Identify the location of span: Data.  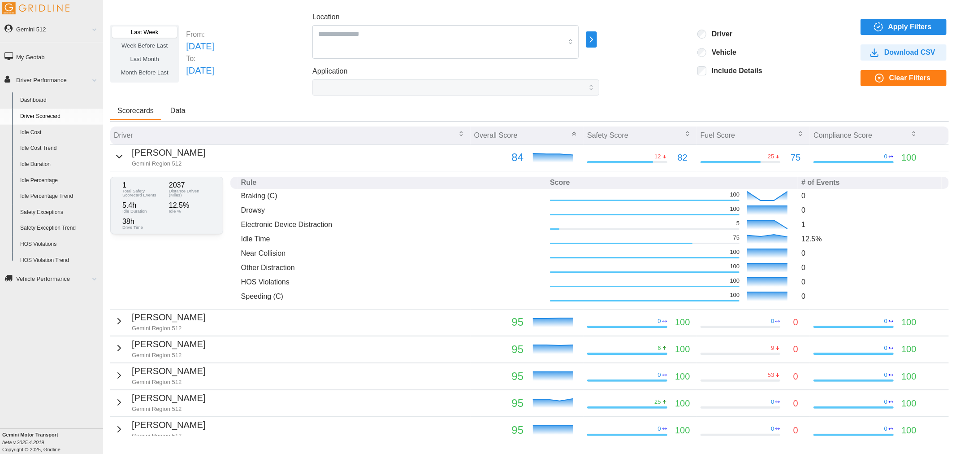
(178, 111).